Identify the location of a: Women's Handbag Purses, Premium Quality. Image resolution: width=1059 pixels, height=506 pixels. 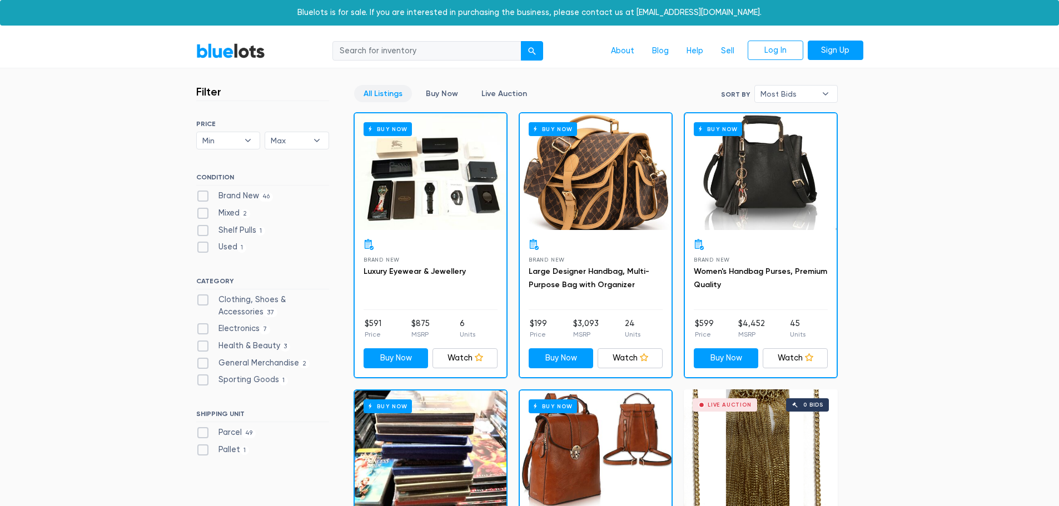
(760, 278).